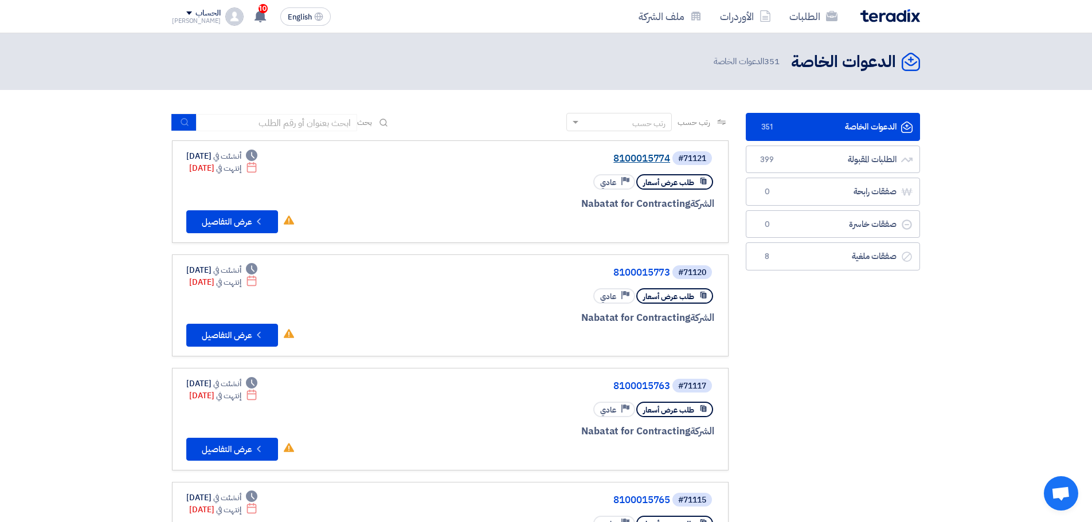 This screenshot has width=1092, height=522. What do you see at coordinates (263, 9) in the screenshot?
I see `span: 10` at bounding box center [263, 9].